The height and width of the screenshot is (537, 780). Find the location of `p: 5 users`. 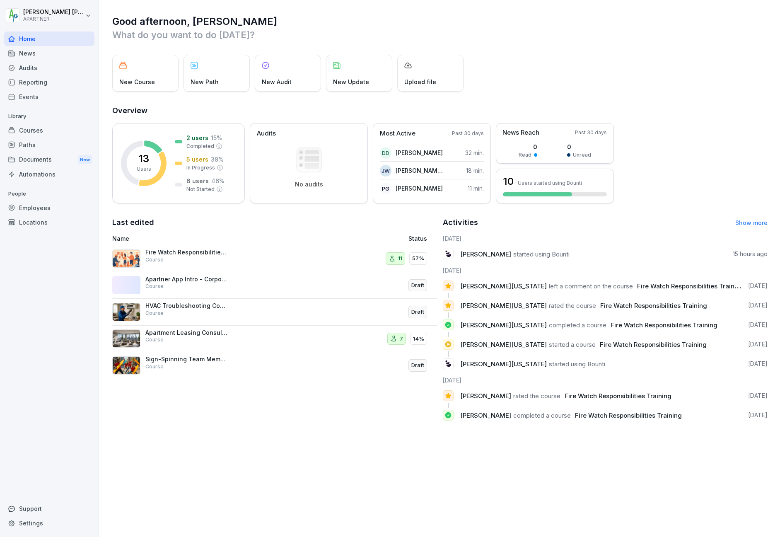

p: 5 users is located at coordinates (197, 159).